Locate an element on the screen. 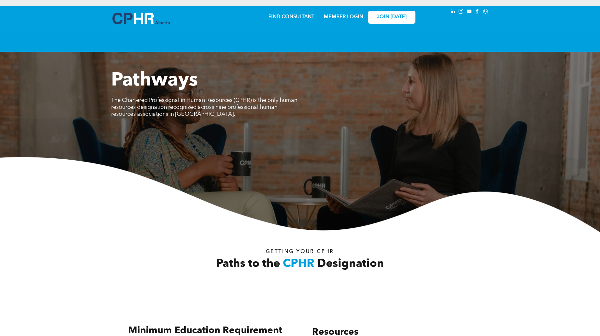  span: The Chartered Professional in Human Resources (CPHR) is the only human resources designation reco... is located at coordinates (204, 107).